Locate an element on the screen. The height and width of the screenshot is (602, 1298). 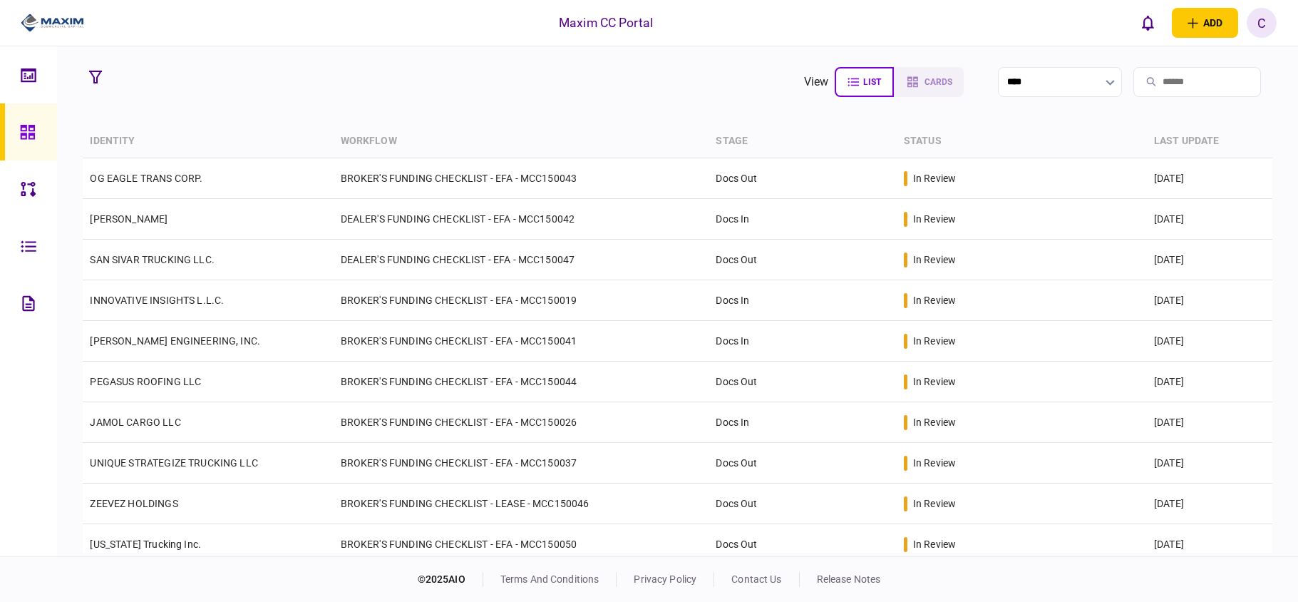
td: BROKER'S FUNDING CHECKLIST - EFA - MCC150019 is located at coordinates (521, 300).